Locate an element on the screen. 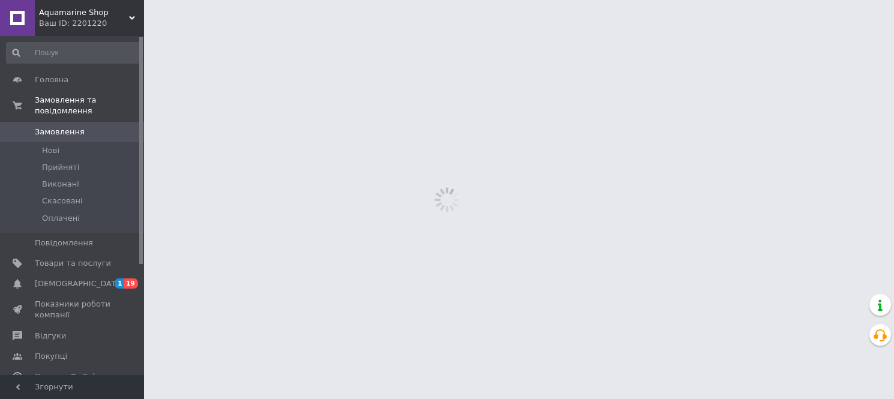 The width and height of the screenshot is (894, 399). span: 19 is located at coordinates (131, 283).